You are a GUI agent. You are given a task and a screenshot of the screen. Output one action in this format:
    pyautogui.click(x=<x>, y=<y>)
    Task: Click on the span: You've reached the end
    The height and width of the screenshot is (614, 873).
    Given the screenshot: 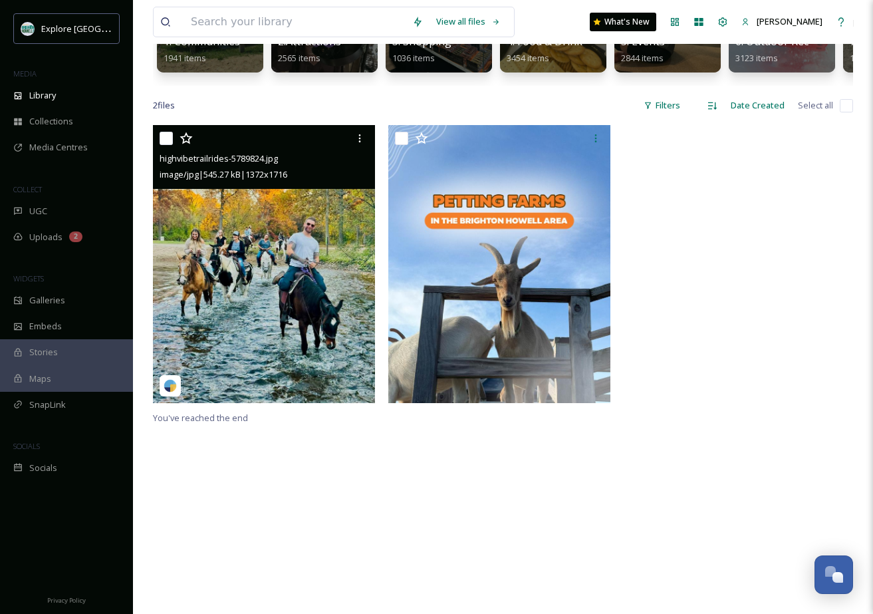 What is the action you would take?
    pyautogui.click(x=200, y=418)
    